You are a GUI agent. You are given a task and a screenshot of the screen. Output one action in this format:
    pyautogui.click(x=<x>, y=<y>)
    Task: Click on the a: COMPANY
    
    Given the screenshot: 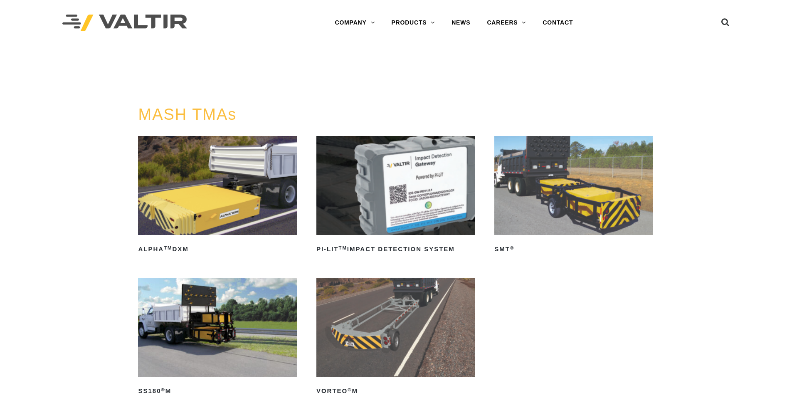 What is the action you would take?
    pyautogui.click(x=354, y=23)
    